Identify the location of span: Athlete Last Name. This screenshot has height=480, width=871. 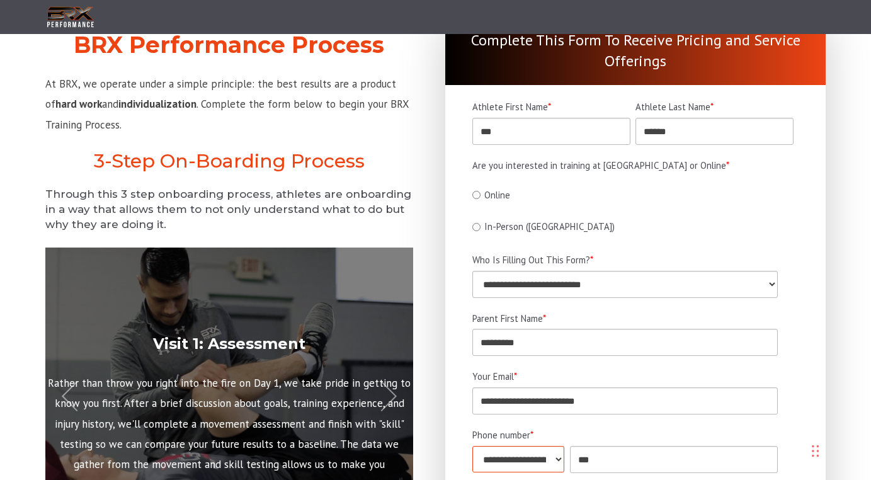
(672, 106).